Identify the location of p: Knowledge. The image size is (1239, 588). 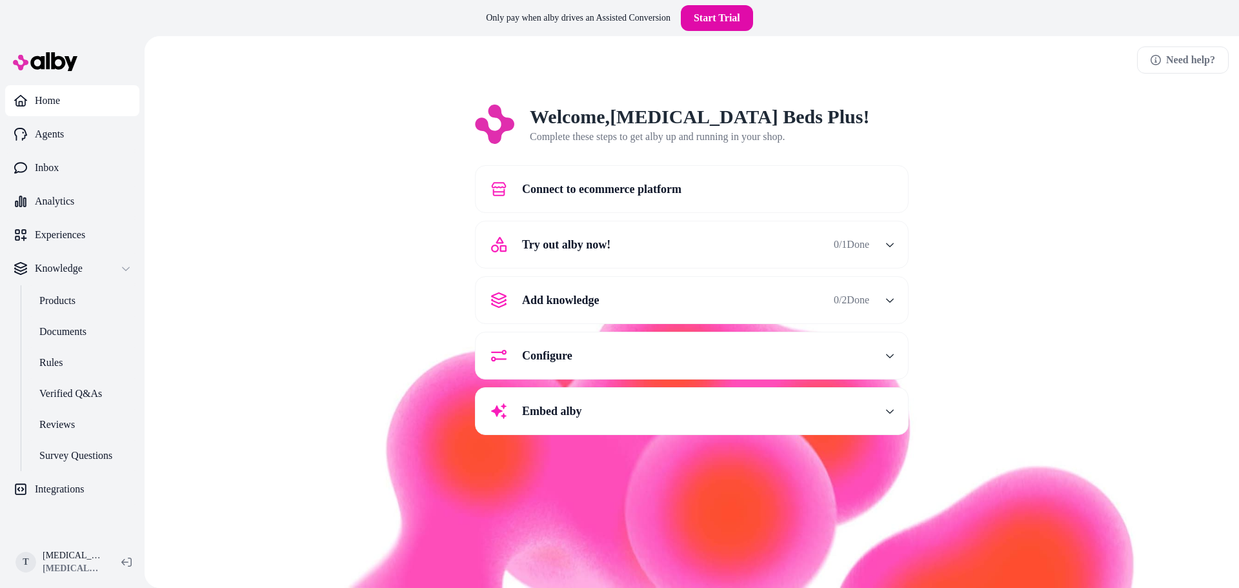
(59, 269).